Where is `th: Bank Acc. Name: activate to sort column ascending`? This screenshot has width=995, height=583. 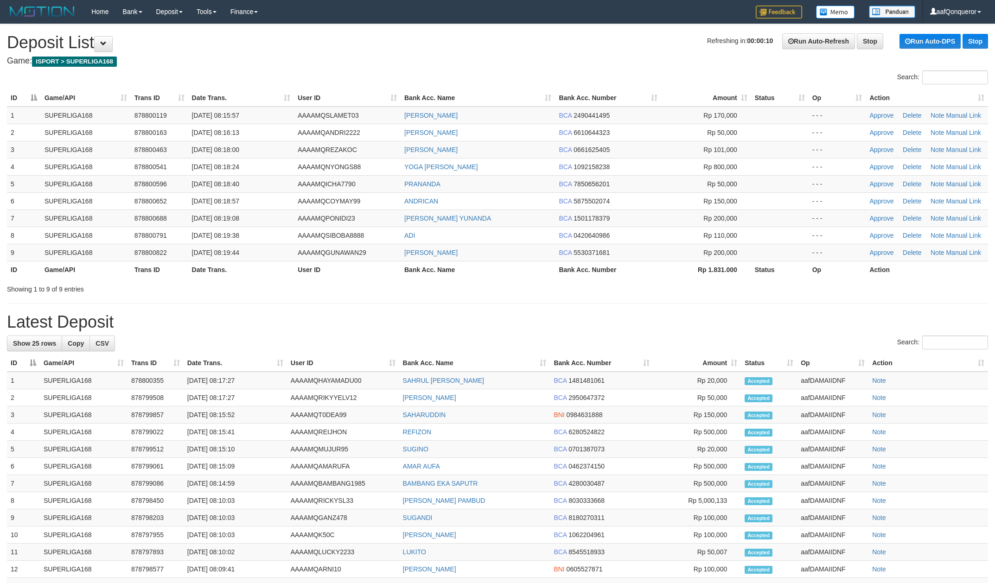
th: Bank Acc. Name: activate to sort column ascending is located at coordinates (478, 98).